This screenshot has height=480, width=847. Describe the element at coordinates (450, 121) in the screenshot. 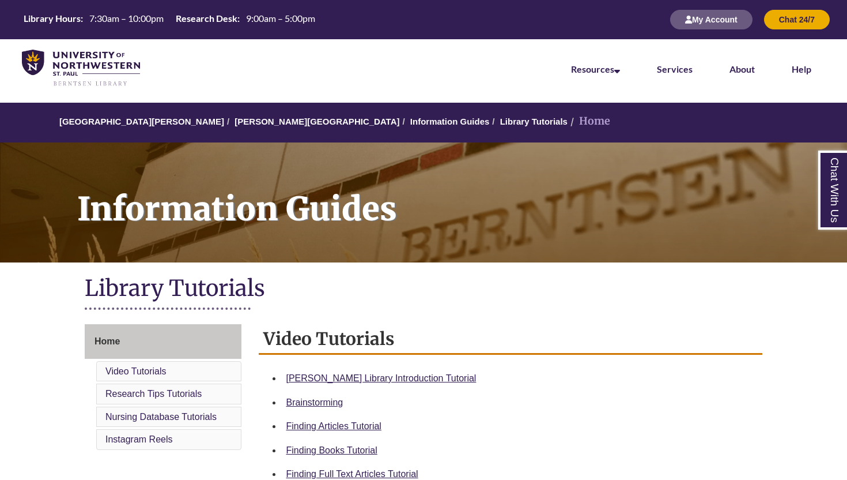

I see `a: Information Guides` at that location.